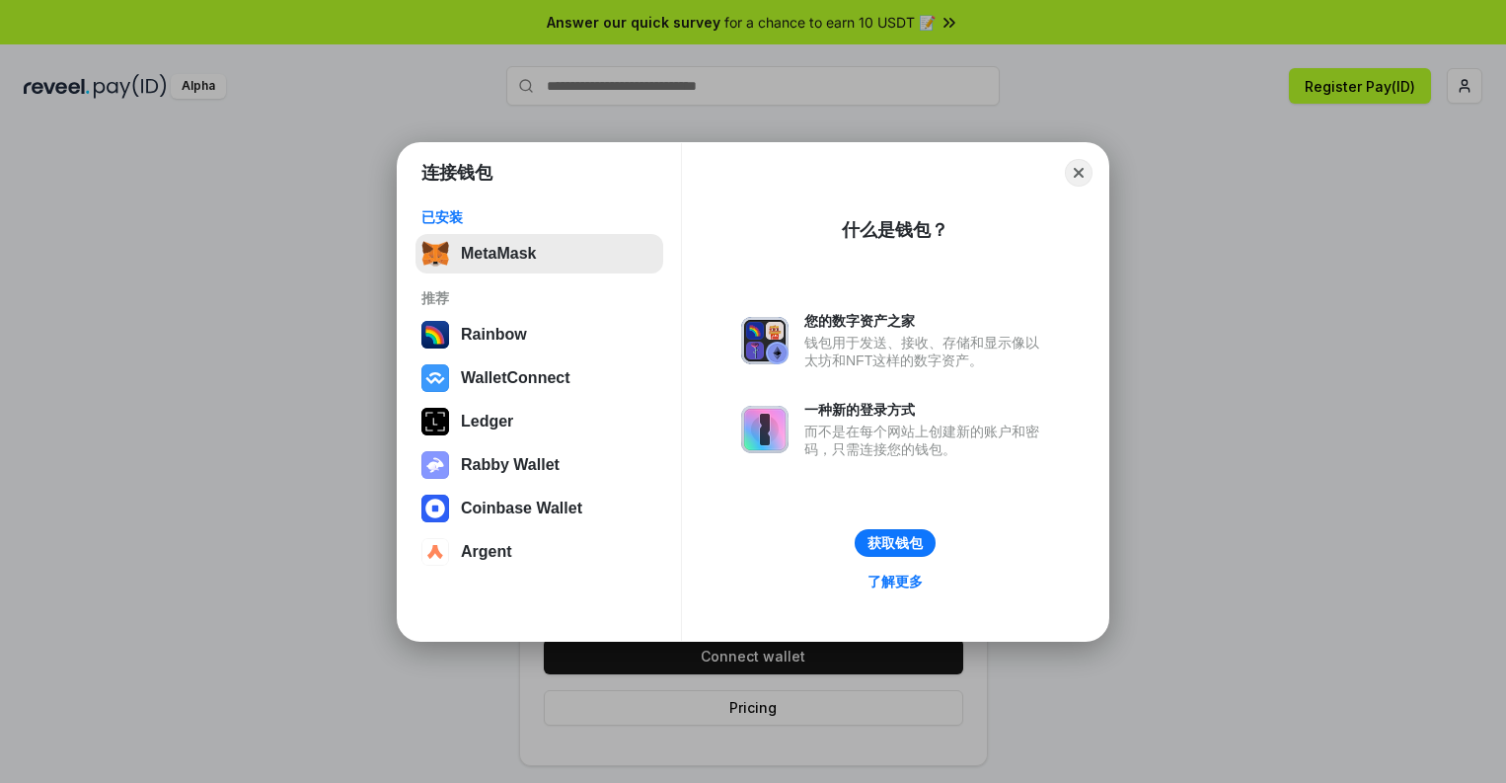 Image resolution: width=1506 pixels, height=783 pixels. What do you see at coordinates (895, 543) in the screenshot?
I see `button: 获取钱包` at bounding box center [895, 543].